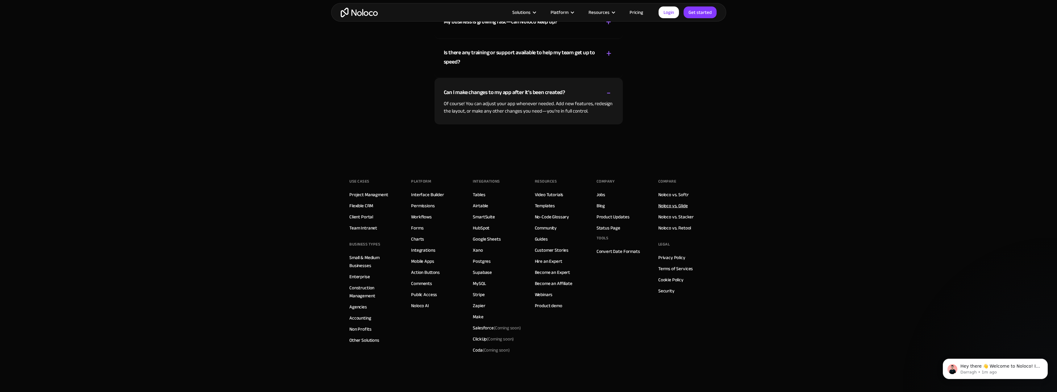  I want to click on a: SmartSuite, so click(484, 217).